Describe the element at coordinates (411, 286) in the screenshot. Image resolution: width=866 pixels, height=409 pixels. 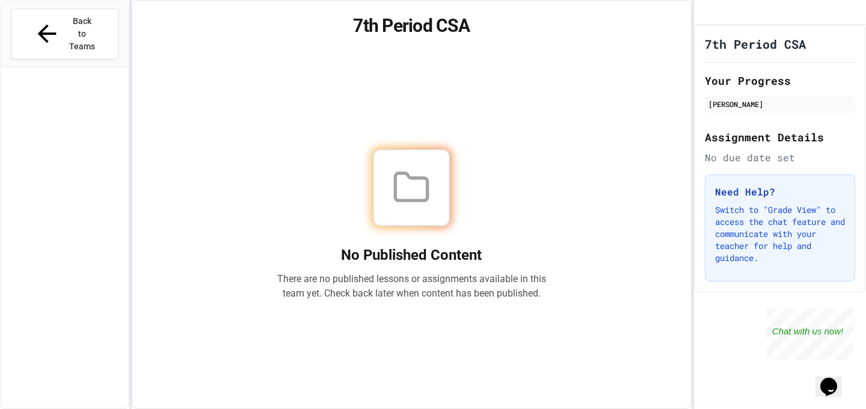
I see `p: There are no published lessons or assignments available in this team yet. Check back later when c...` at that location.